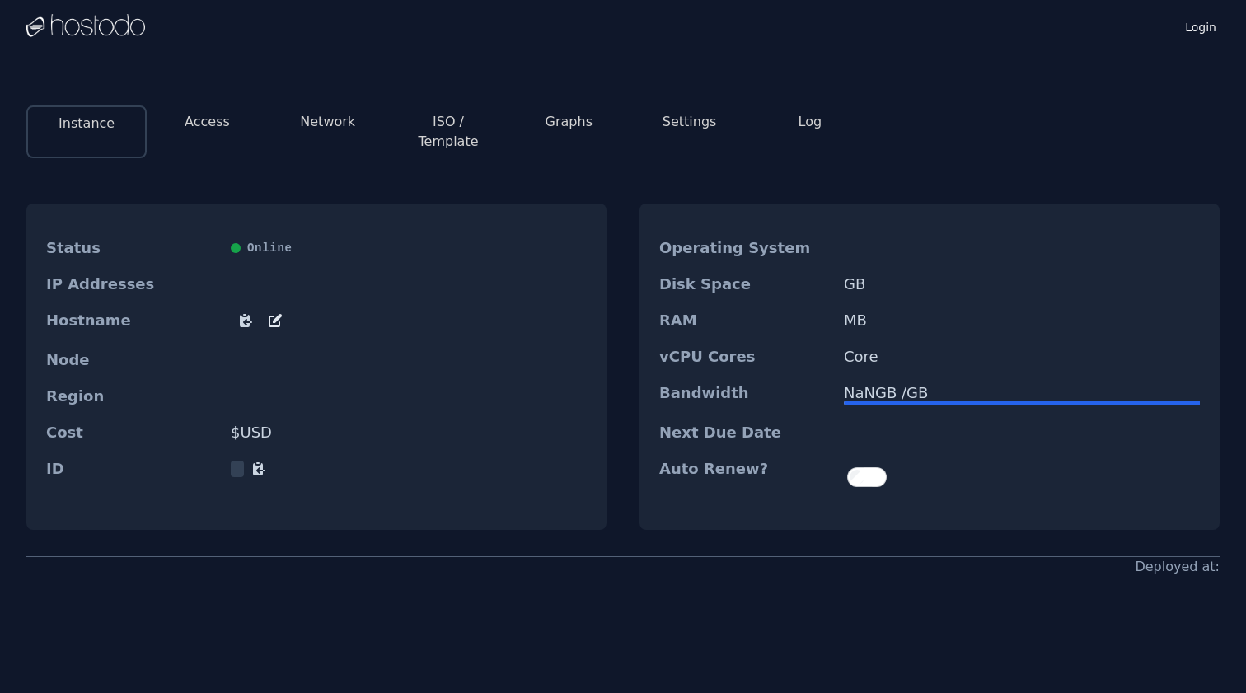 Image resolution: width=1246 pixels, height=693 pixels. Describe the element at coordinates (132, 322) in the screenshot. I see `dt: Hostname` at that location.